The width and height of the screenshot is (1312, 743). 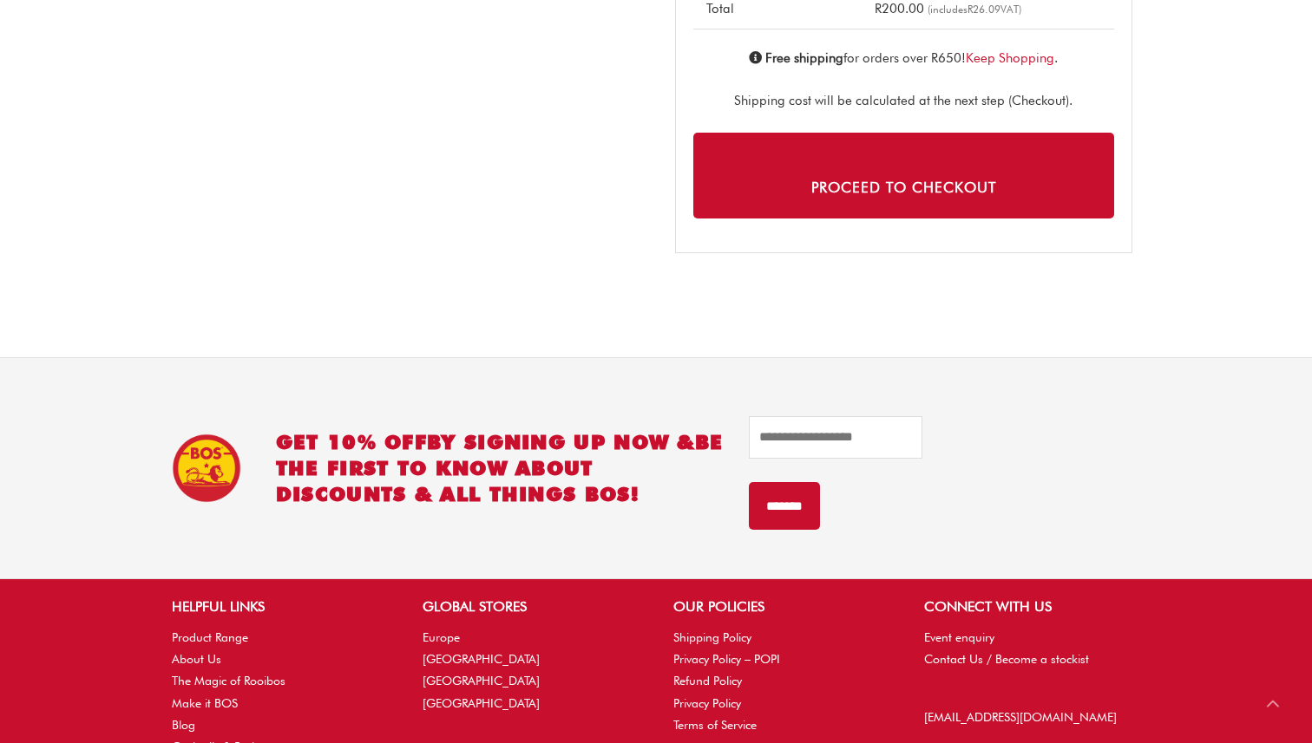 I want to click on h2: GLOBAL STORES, so click(x=530, y=607).